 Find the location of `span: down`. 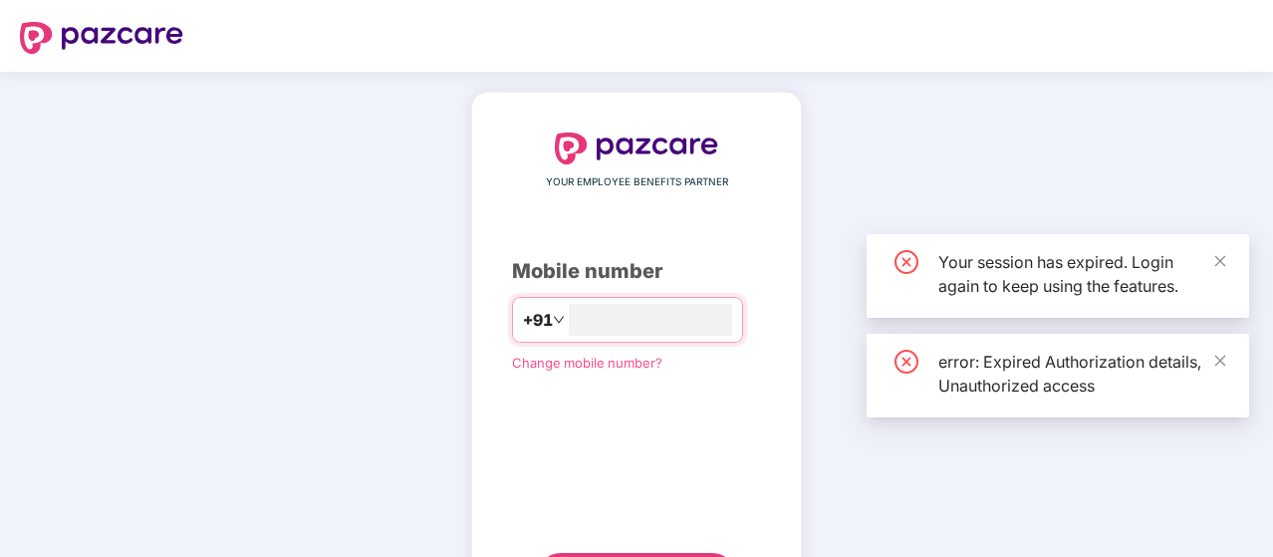

span: down is located at coordinates (559, 320).